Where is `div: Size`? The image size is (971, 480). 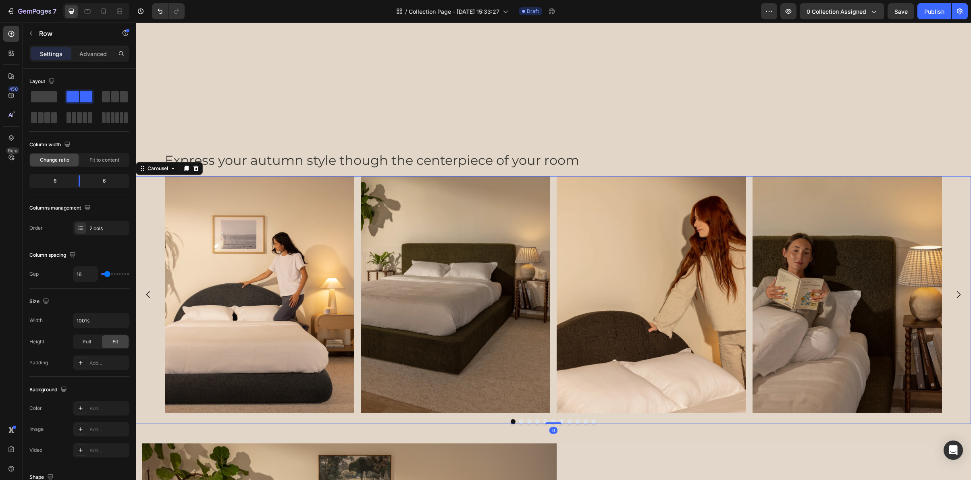 div: Size is located at coordinates (40, 301).